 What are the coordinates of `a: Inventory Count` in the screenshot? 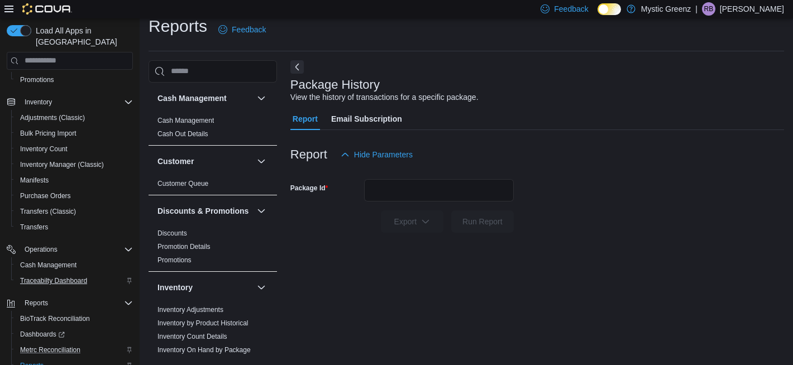 It's located at (44, 149).